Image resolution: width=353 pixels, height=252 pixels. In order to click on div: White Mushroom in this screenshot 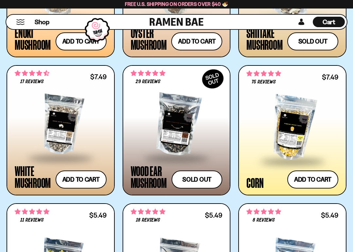, I will do `click(33, 176)`.